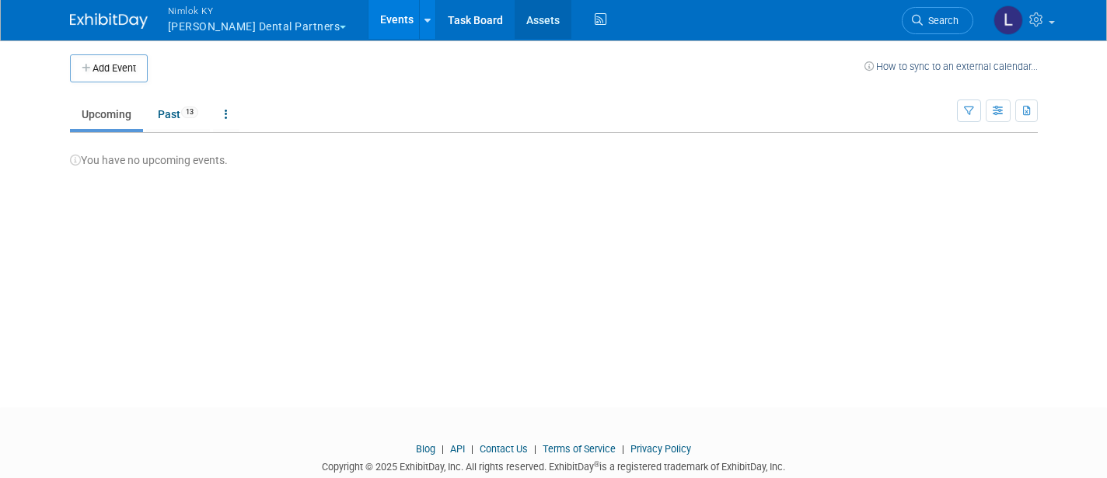  Describe the element at coordinates (109, 68) in the screenshot. I see `button: Add Event` at that location.